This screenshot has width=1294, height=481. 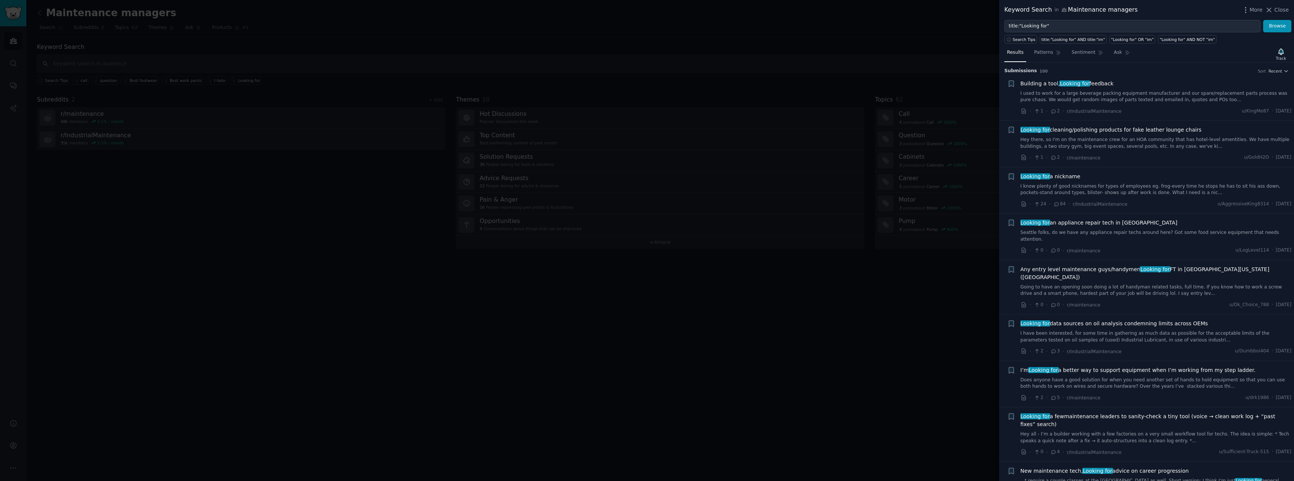 What do you see at coordinates (1118, 53) in the screenshot?
I see `span: Ask` at bounding box center [1118, 53].